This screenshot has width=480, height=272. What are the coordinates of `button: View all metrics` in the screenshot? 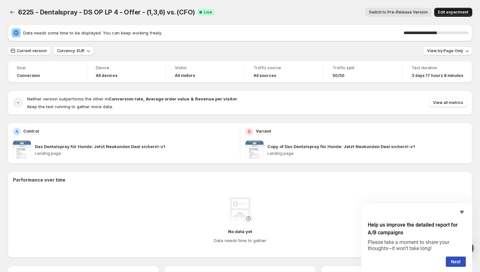 It's located at (448, 103).